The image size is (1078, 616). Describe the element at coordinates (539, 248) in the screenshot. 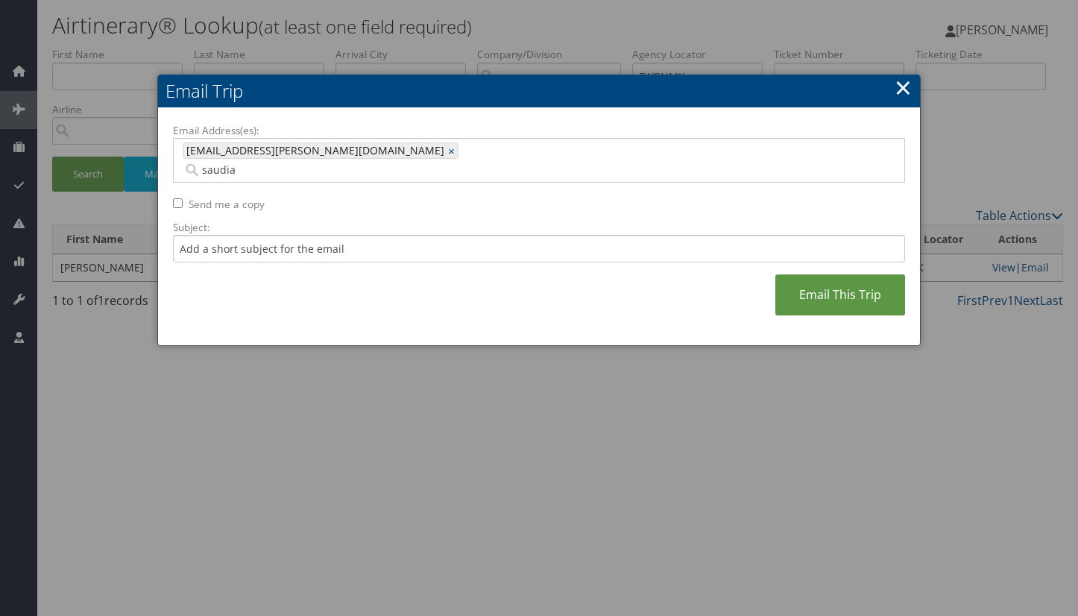

I see `input: Add a short subject for the email` at that location.